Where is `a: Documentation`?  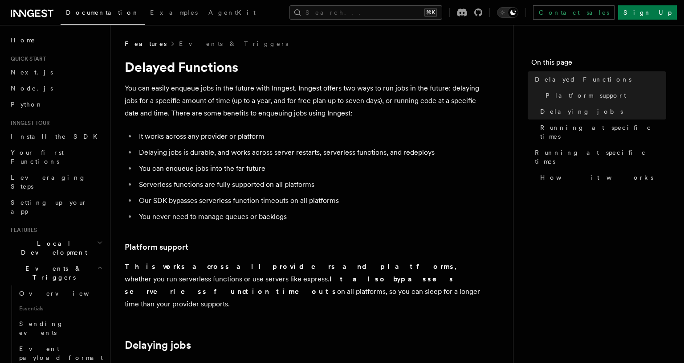
a: Documentation is located at coordinates (102, 14).